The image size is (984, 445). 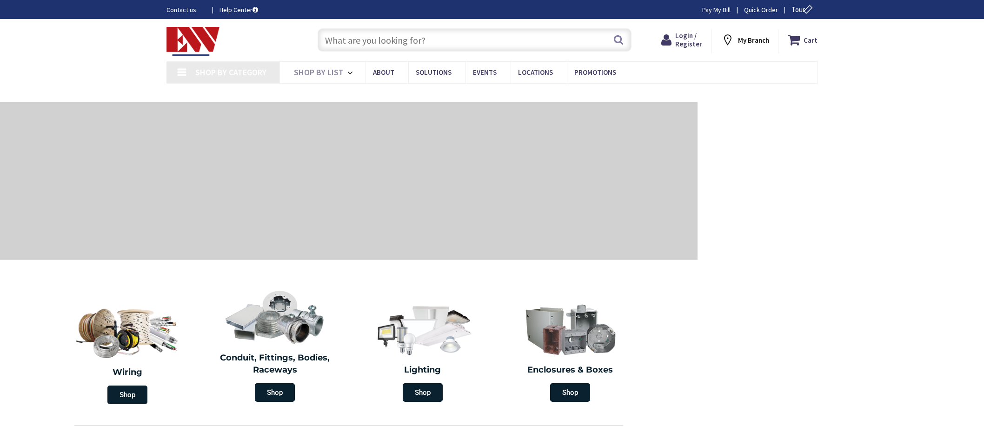 I want to click on span: Promotions, so click(x=595, y=72).